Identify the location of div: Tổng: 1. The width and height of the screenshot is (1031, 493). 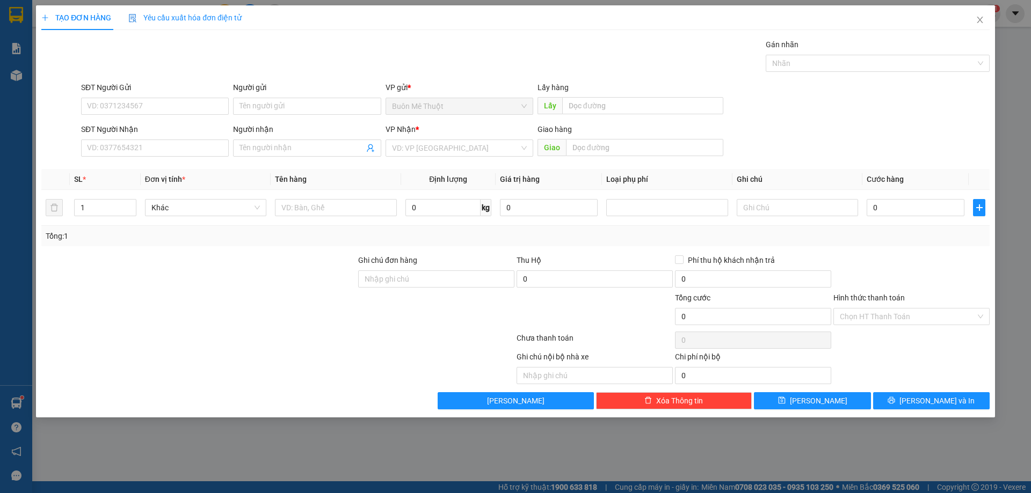
(222, 236).